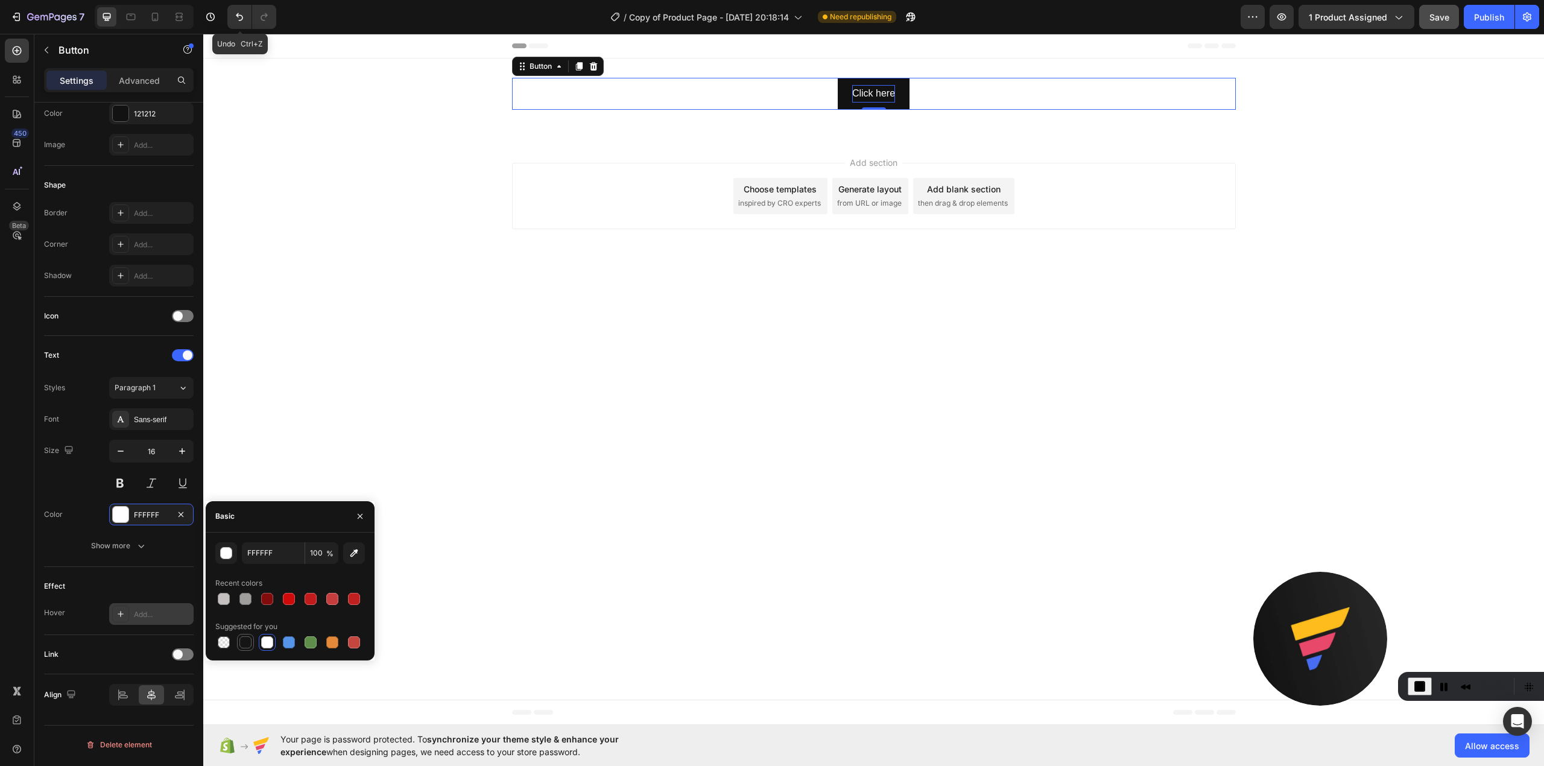 The image size is (1544, 766). I want to click on button: 1 product assigned, so click(1356, 17).